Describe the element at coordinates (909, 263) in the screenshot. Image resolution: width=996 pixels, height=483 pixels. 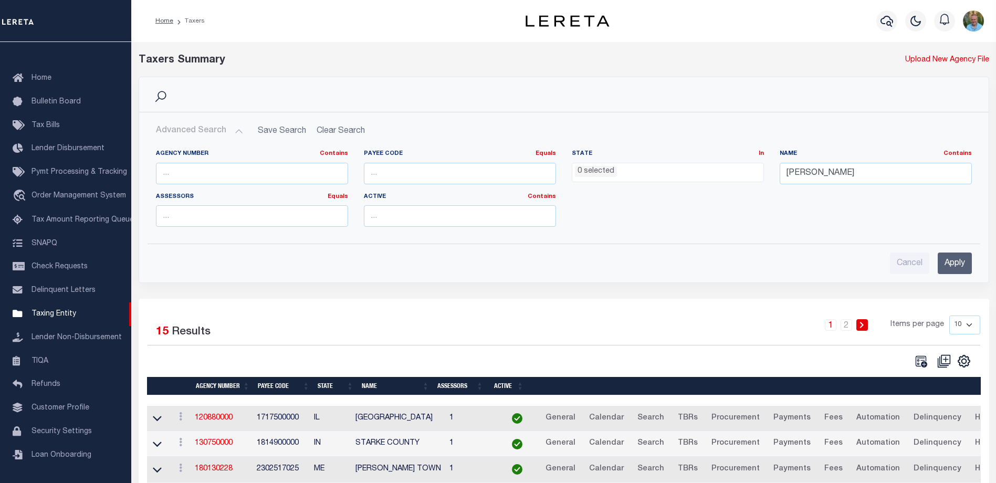
I see `input: Cancel` at that location.